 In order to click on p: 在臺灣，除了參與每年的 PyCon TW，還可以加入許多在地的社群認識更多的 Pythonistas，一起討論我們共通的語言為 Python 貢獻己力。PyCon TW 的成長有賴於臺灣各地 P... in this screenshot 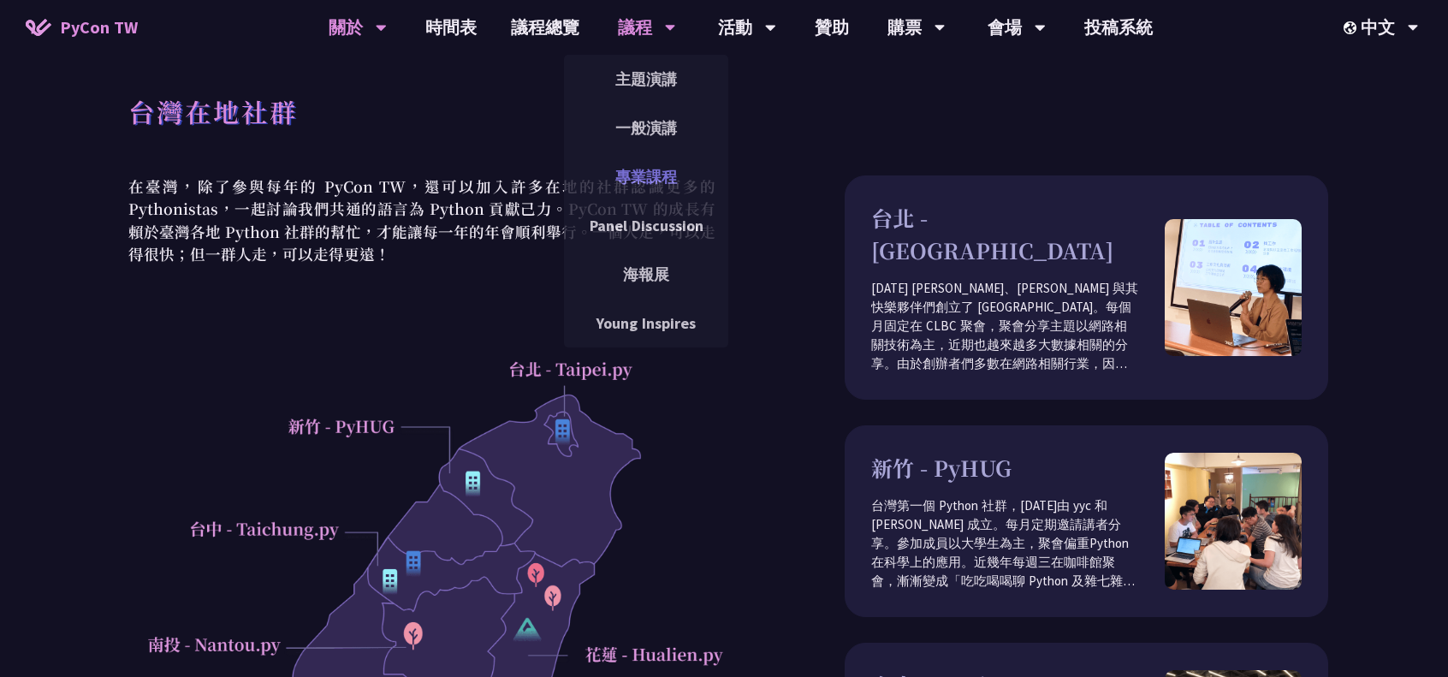, I will do `click(422, 220)`.